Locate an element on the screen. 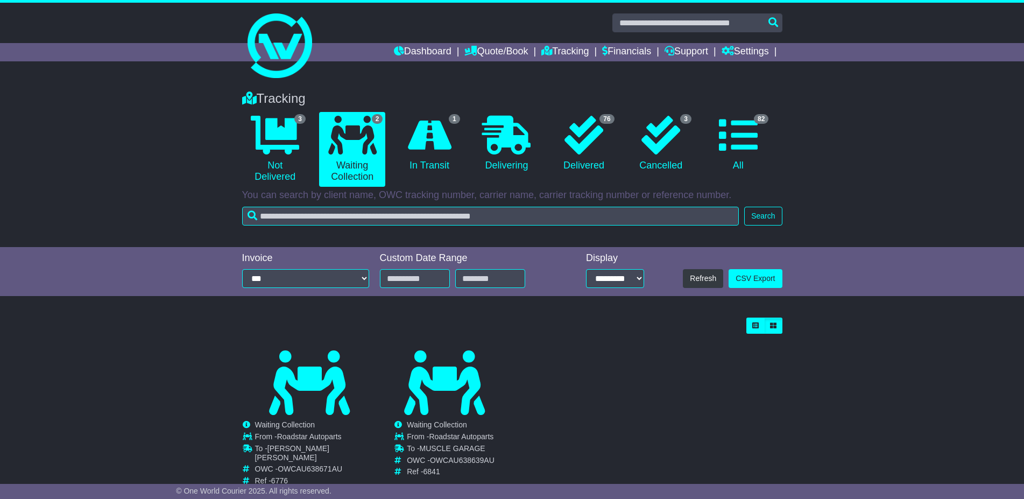 The image size is (1024, 499). a: Delivering is located at coordinates (506, 144).